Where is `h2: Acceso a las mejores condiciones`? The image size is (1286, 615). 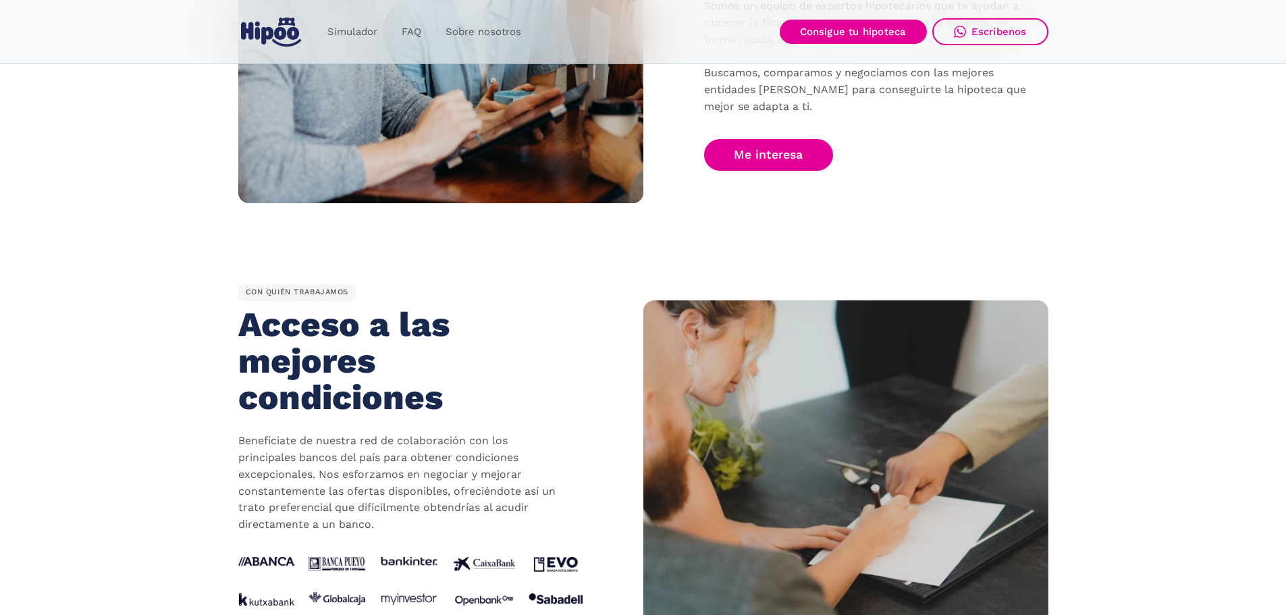
h2: Acceso a las mejores condiciones is located at coordinates (393, 360).